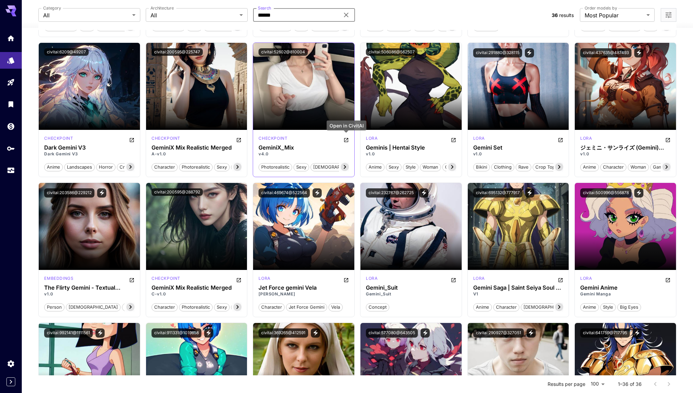  I want to click on span: bikini, so click(481, 167).